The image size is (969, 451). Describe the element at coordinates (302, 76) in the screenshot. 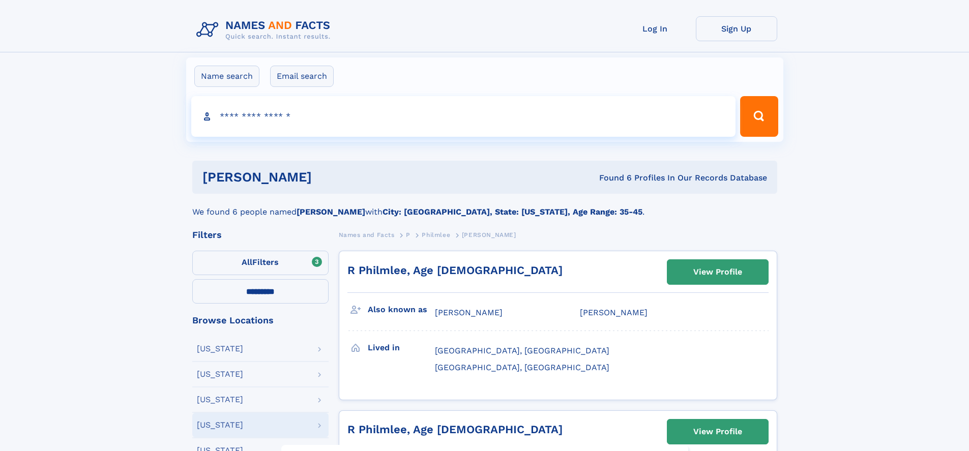

I see `label: Email search` at that location.